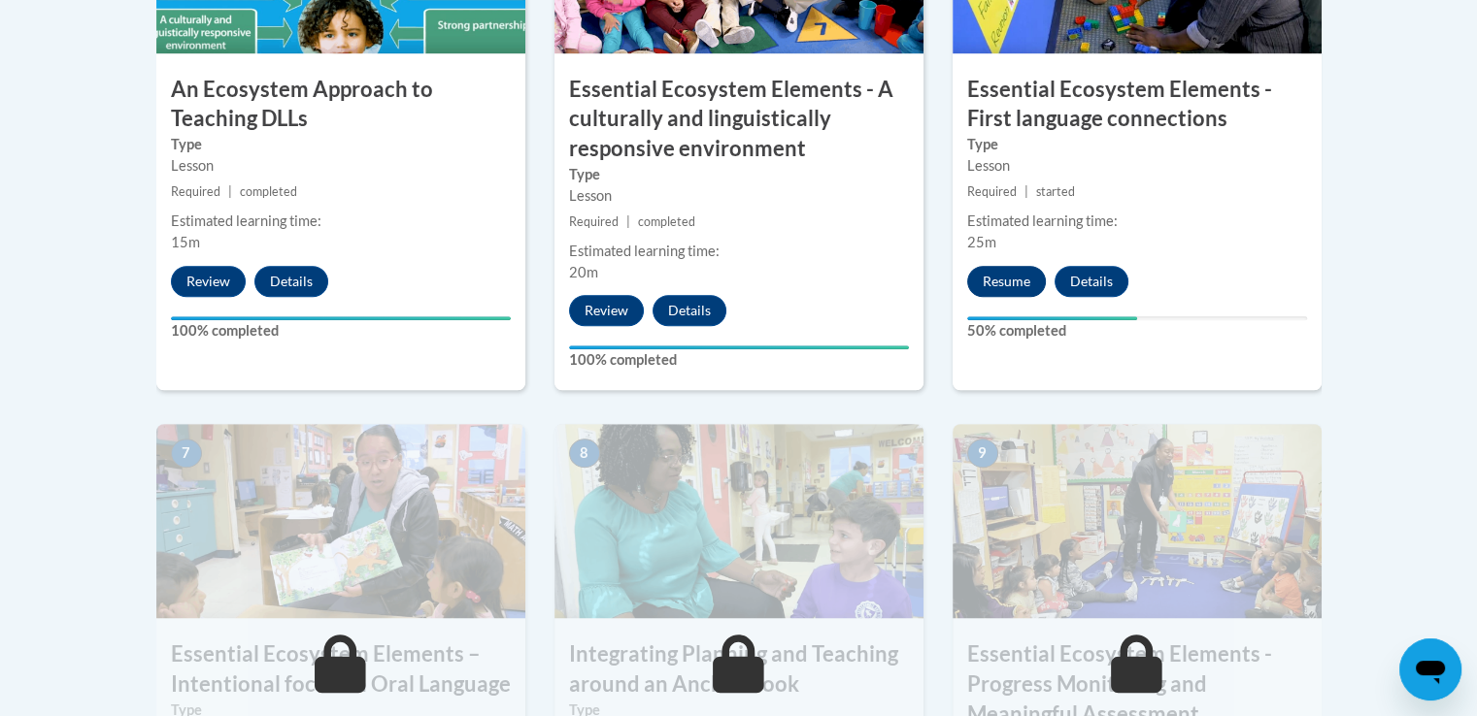  What do you see at coordinates (981, 242) in the screenshot?
I see `span: 25m` at bounding box center [981, 242].